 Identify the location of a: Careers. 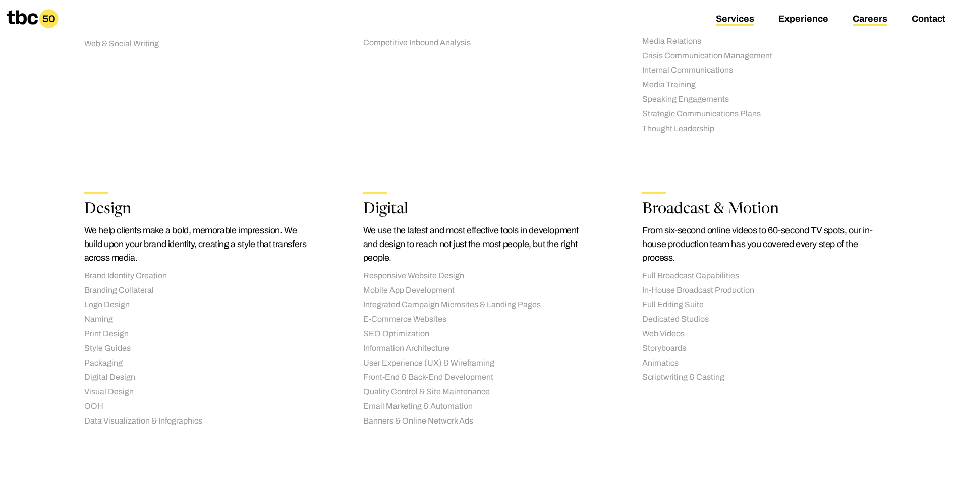
(870, 20).